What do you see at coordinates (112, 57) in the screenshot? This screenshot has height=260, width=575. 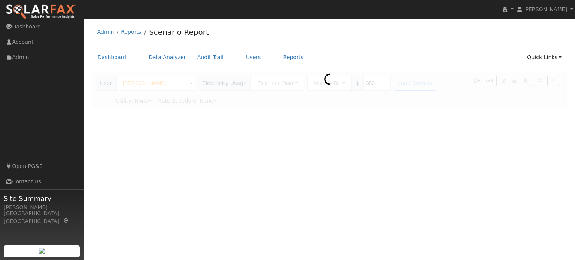 I see `a: Dashboard` at bounding box center [112, 57].